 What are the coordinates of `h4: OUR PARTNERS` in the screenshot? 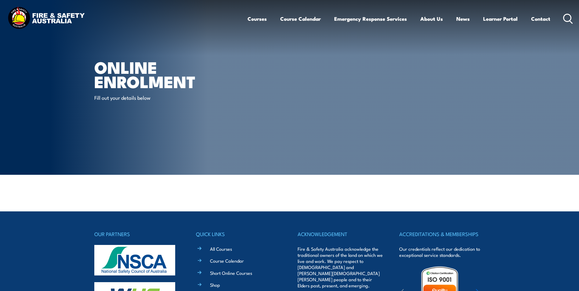 It's located at (137, 234).